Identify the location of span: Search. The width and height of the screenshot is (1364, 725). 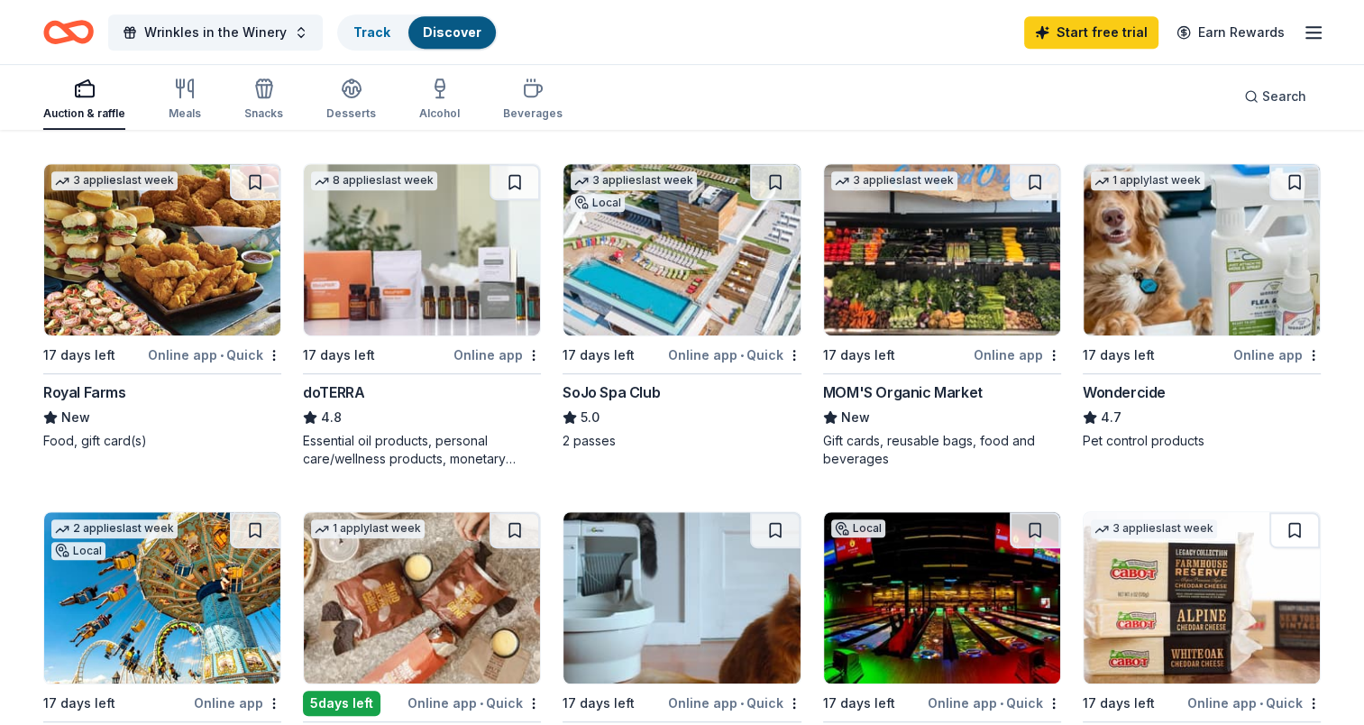
(1284, 96).